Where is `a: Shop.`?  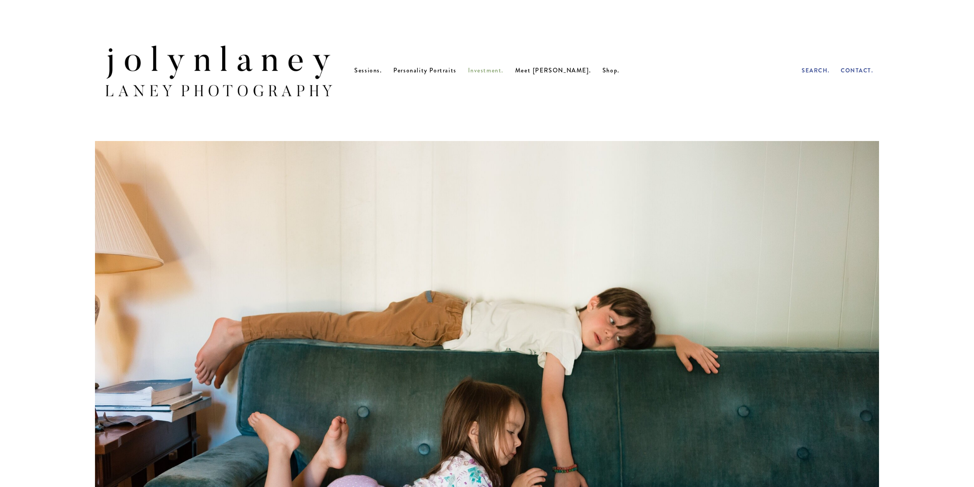
a: Shop. is located at coordinates (611, 70).